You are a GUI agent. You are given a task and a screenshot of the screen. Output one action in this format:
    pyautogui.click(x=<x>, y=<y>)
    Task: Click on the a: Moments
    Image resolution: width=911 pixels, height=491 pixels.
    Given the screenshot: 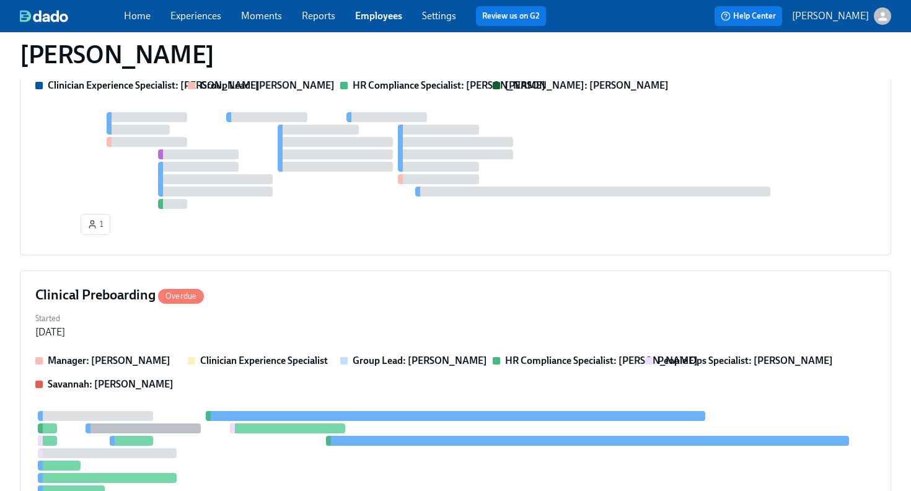 What is the action you would take?
    pyautogui.click(x=262, y=15)
    